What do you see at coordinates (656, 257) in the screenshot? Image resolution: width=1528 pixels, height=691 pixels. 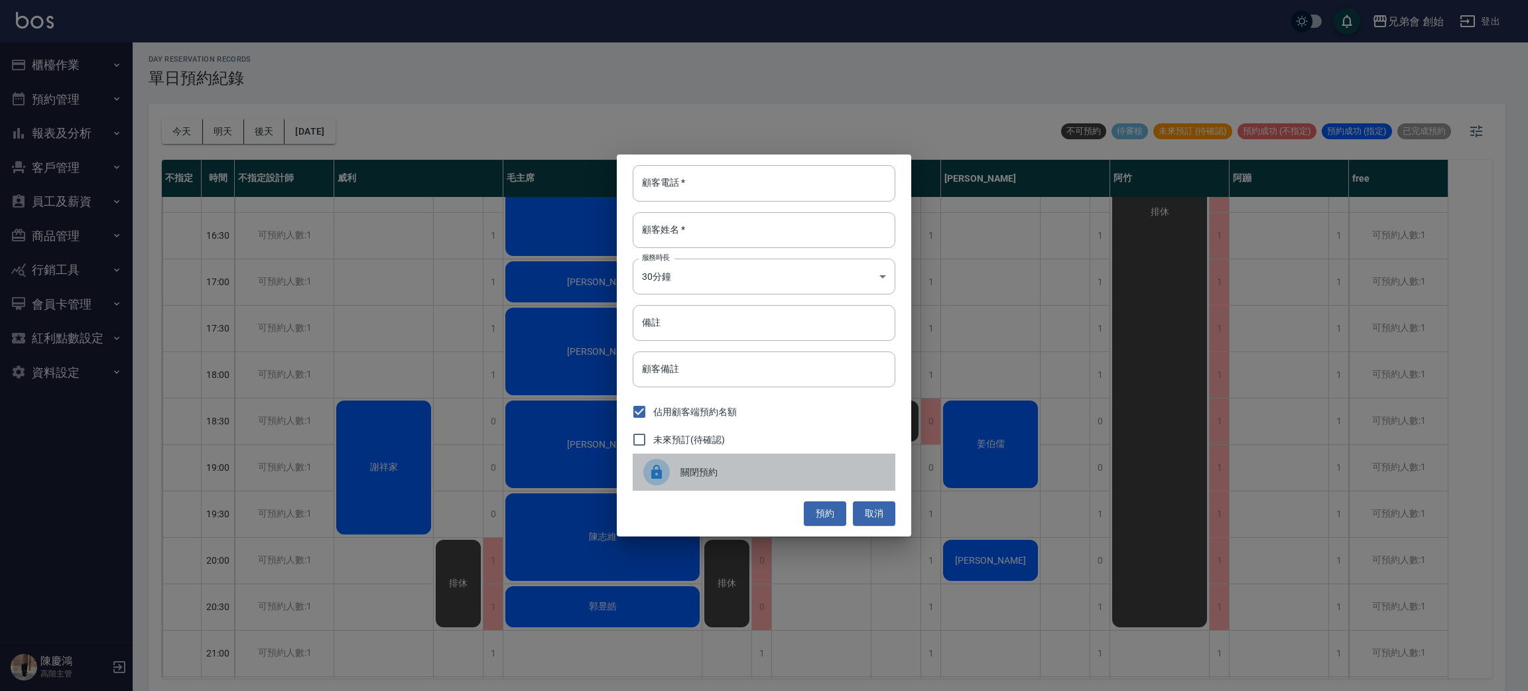 I see `label: 服務時長` at bounding box center [656, 257].